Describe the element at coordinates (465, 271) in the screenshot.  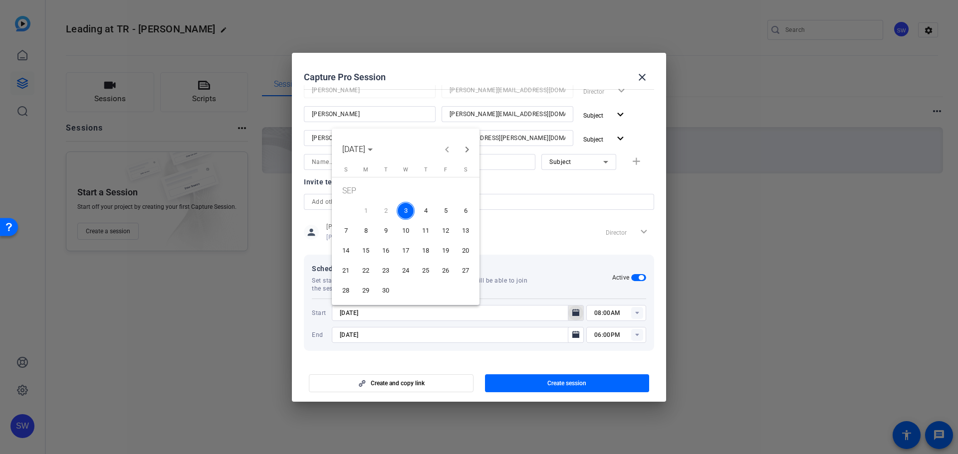
I see `button: September 27, 2025` at that location.